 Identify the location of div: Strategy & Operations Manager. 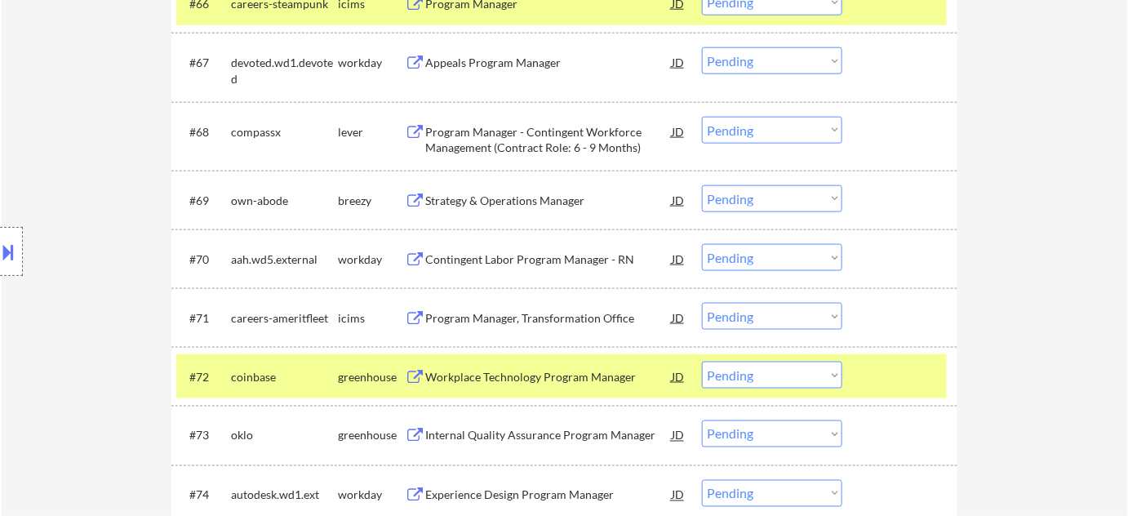
(548, 201).